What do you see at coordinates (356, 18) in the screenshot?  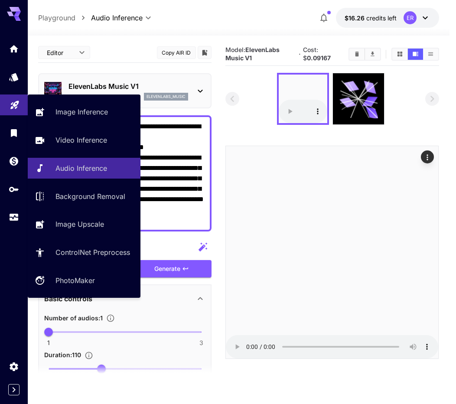 I see `span: $16.26` at bounding box center [356, 18].